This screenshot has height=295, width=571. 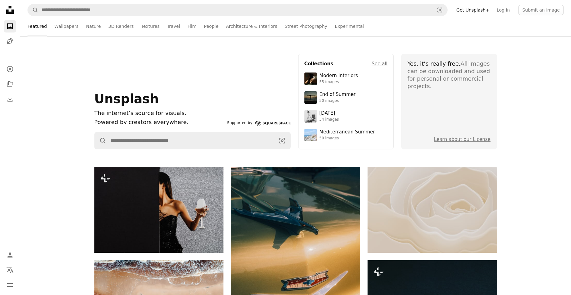 I want to click on a: Learn about our License, so click(x=462, y=139).